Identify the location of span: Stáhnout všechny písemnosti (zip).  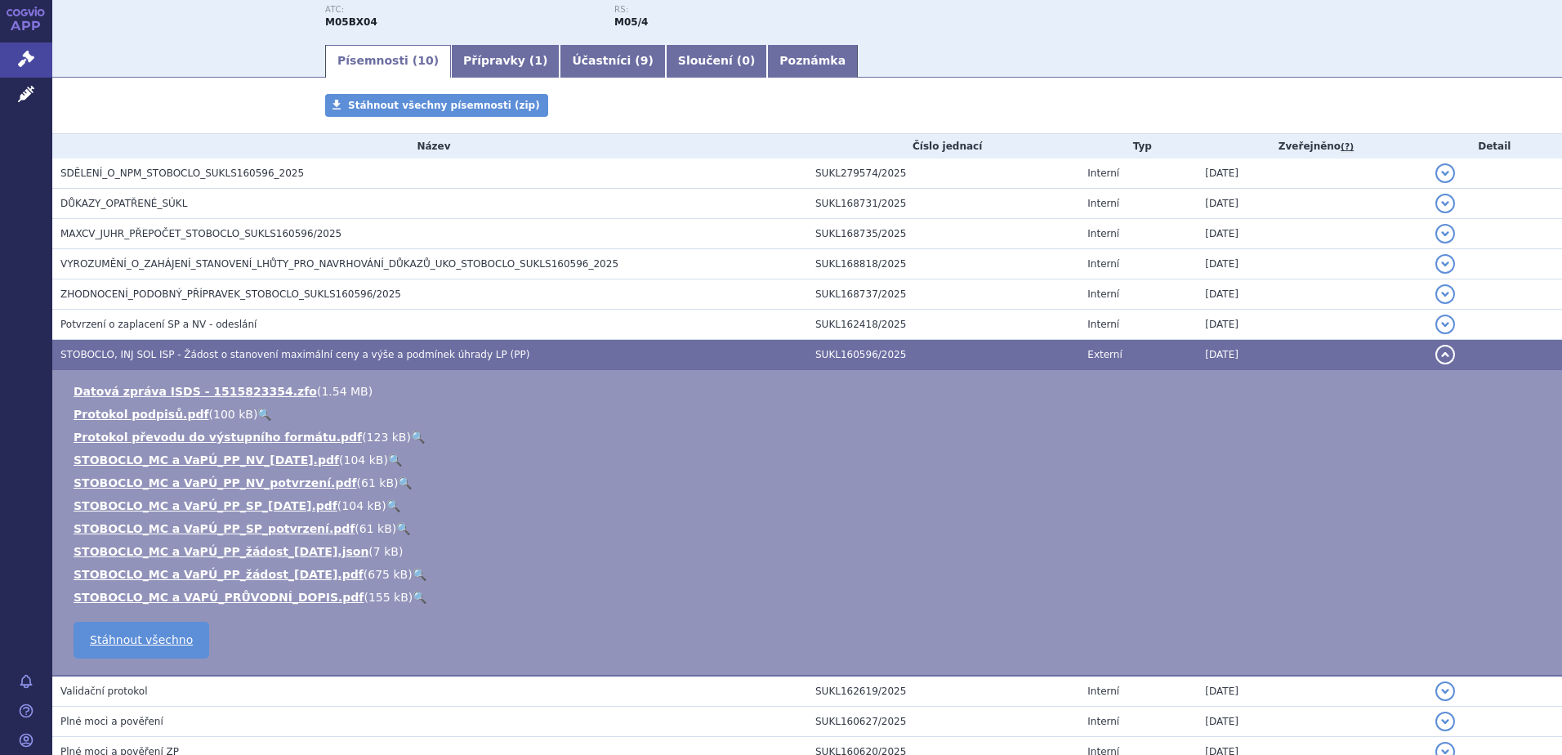
(444, 105).